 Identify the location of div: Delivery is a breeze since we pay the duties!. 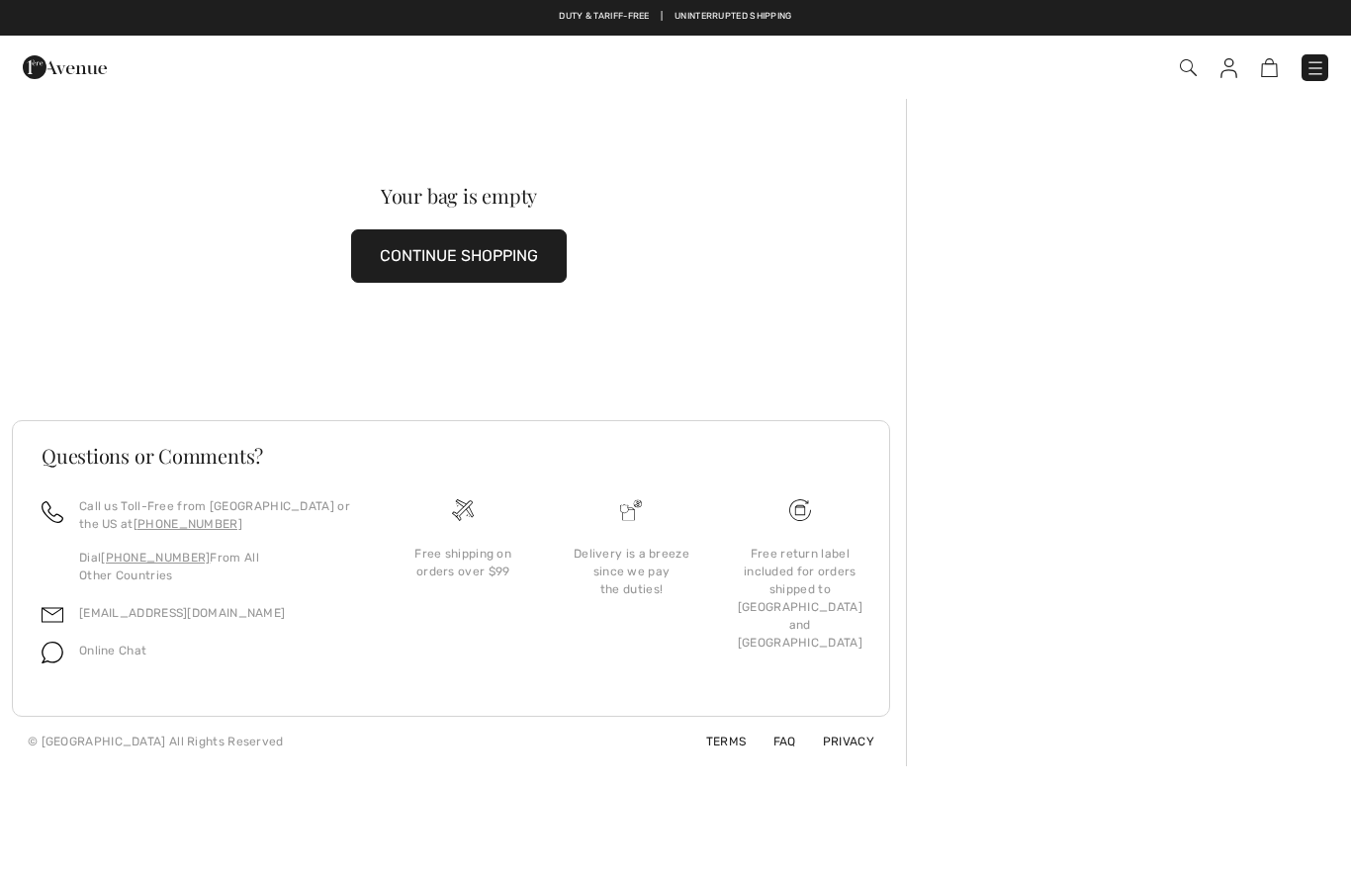
(631, 572).